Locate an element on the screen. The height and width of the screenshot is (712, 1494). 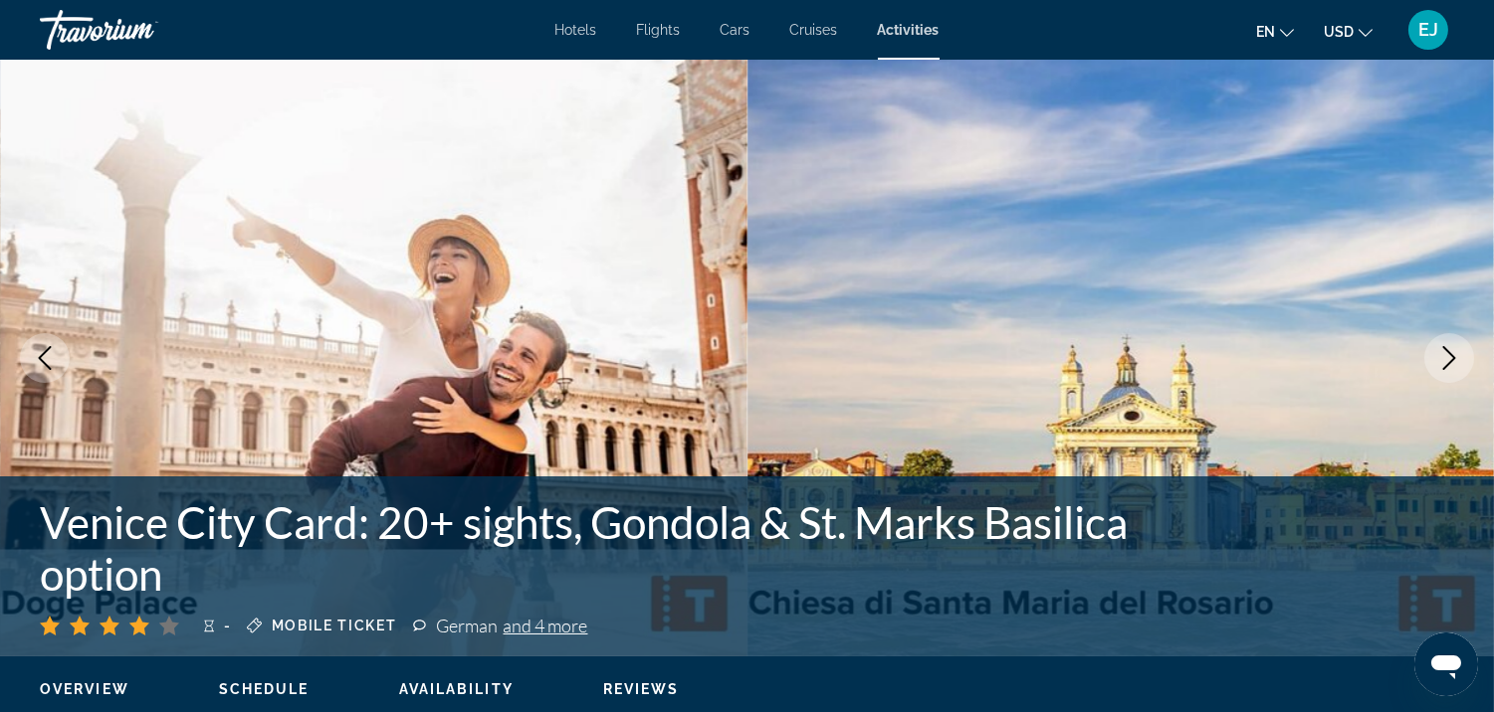
button: Availability is located at coordinates (456, 690).